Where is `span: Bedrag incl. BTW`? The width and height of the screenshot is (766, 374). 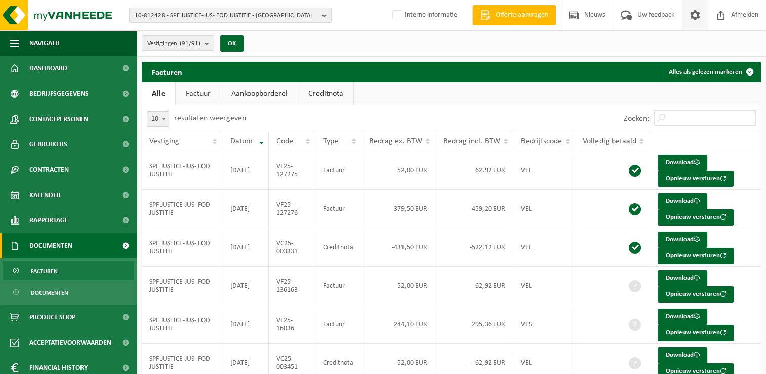
span: Bedrag incl. BTW is located at coordinates (472, 141).